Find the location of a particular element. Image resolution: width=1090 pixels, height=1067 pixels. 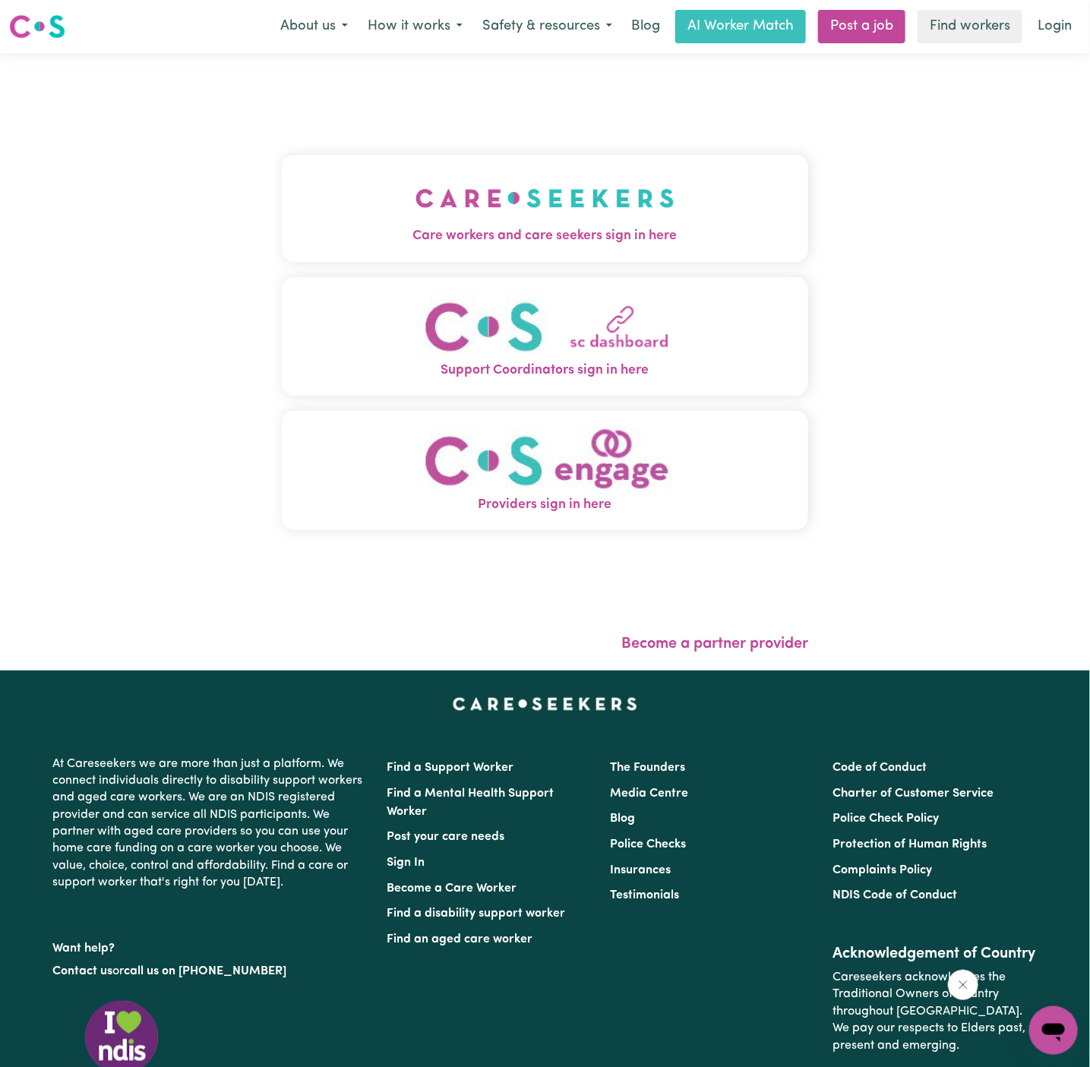

a: Insurances is located at coordinates (640, 870).